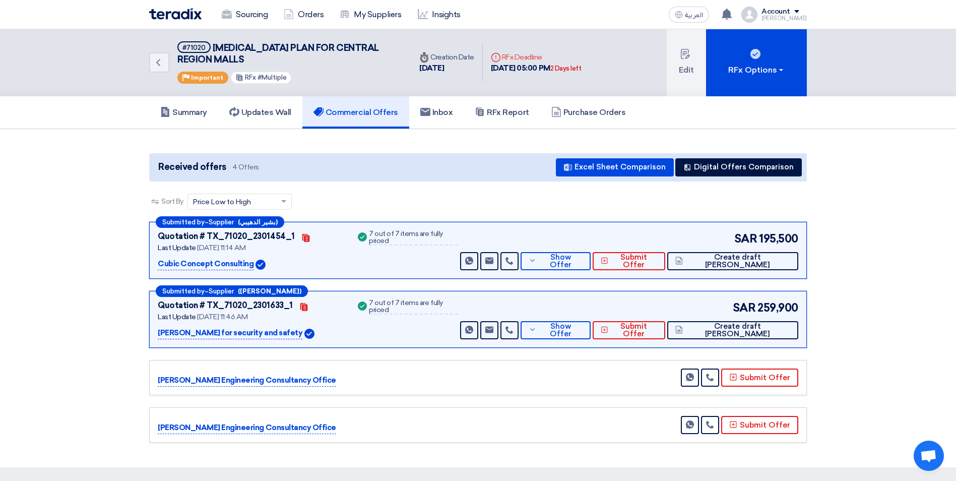 The width and height of the screenshot is (956, 481). I want to click on button: العربية, so click(689, 15).